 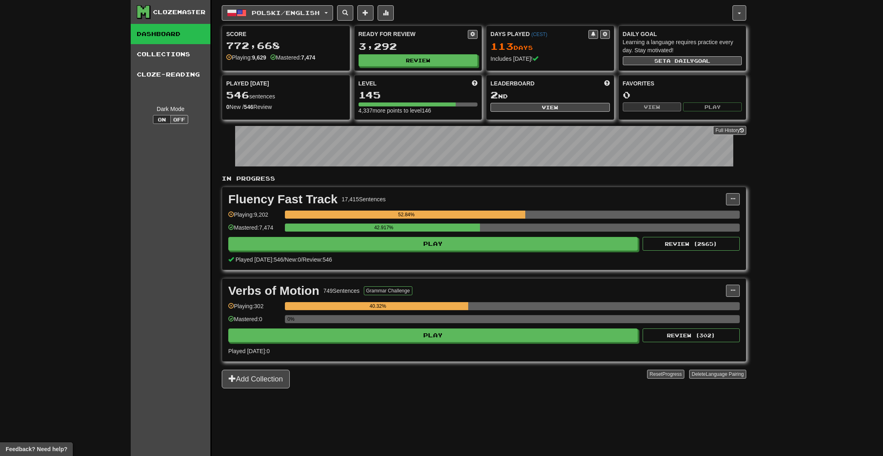 I want to click on button: Seta dailygoal, so click(x=682, y=61).